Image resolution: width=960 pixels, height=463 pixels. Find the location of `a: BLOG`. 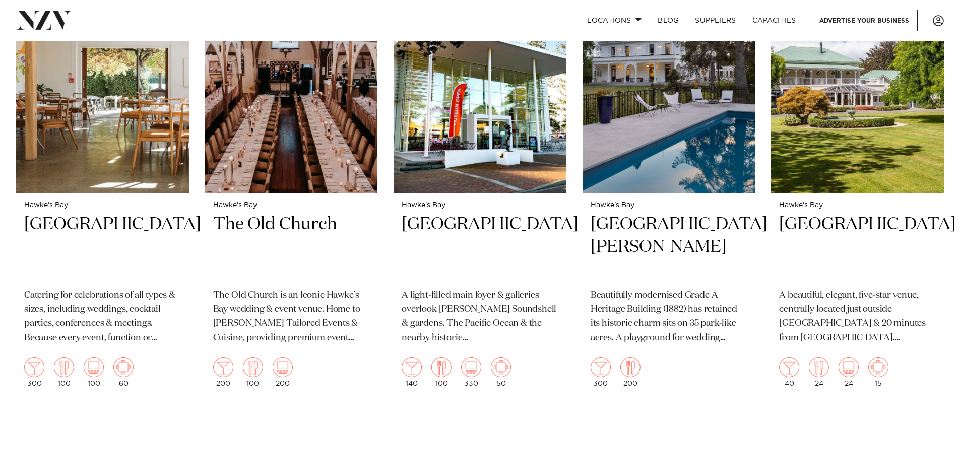

a: BLOG is located at coordinates (668, 20).